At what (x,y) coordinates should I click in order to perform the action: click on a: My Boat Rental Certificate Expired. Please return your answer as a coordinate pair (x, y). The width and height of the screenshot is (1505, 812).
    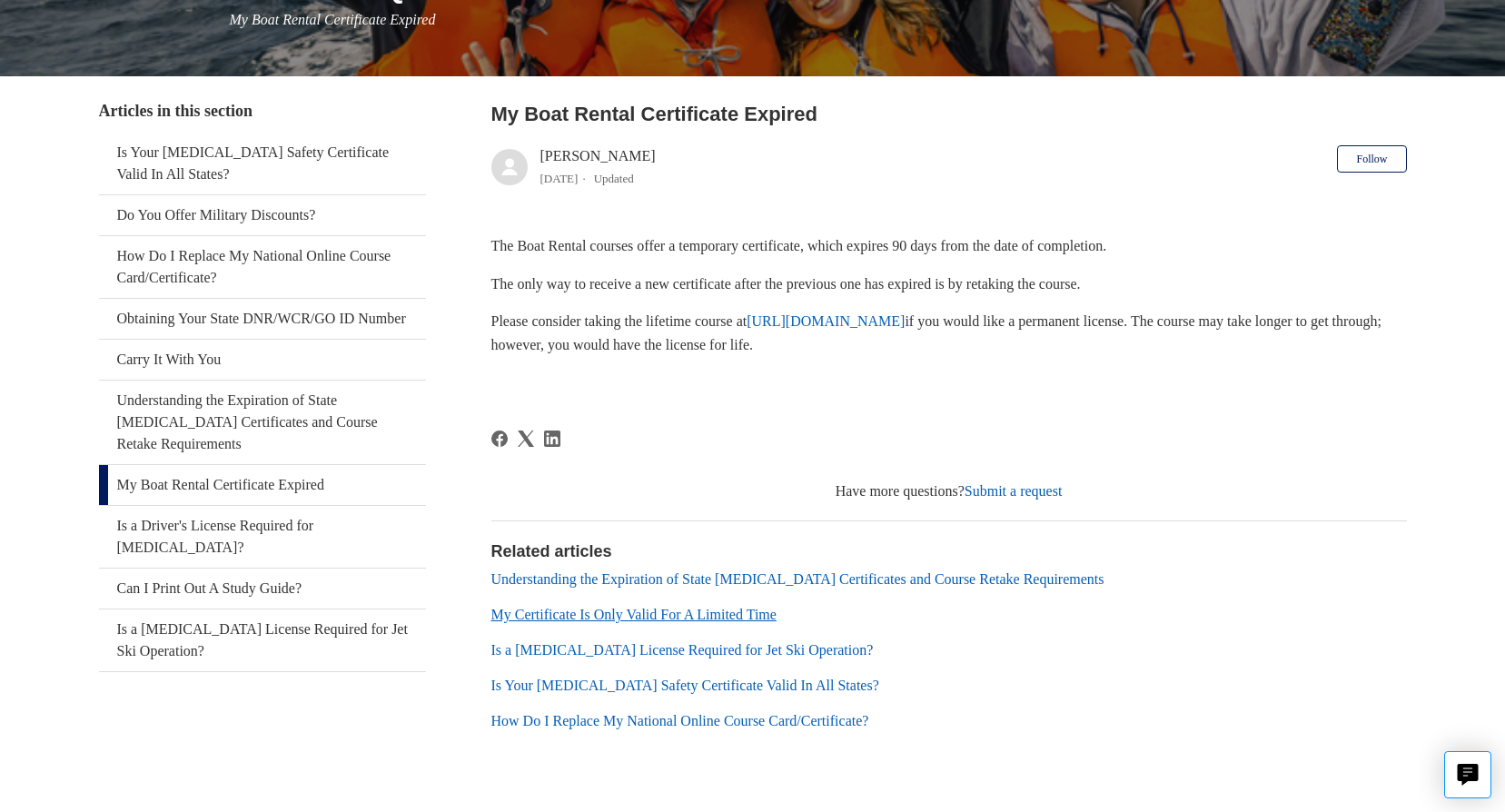
    Looking at the image, I should click on (262, 484).